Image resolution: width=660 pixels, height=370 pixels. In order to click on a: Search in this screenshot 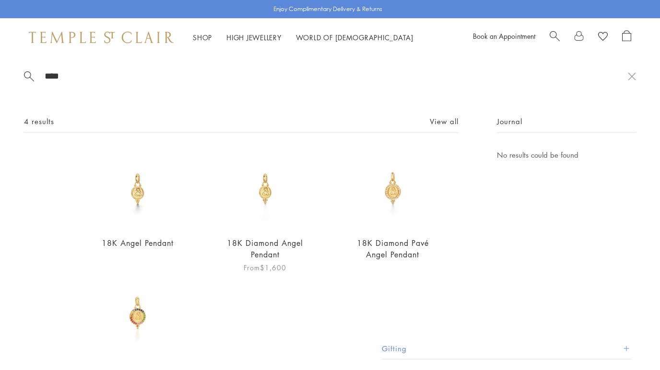, I will do `click(554, 37)`.